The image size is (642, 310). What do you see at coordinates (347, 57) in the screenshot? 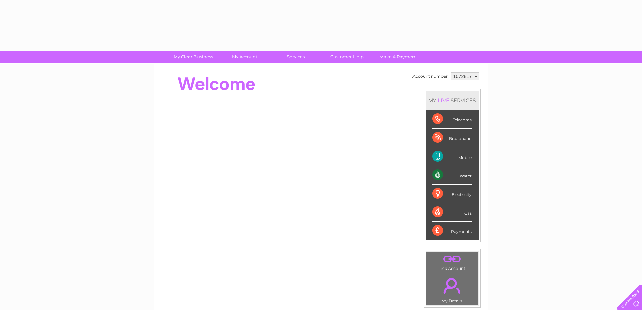
I see `a: Customer Help` at bounding box center [347, 57].